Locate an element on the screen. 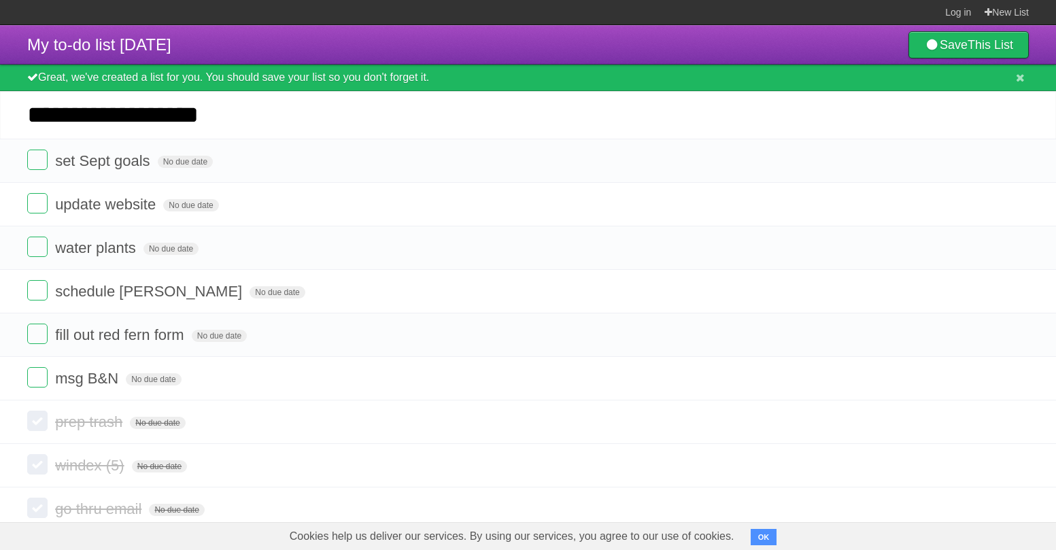 The height and width of the screenshot is (550, 1056). span: go thru email is located at coordinates (100, 508).